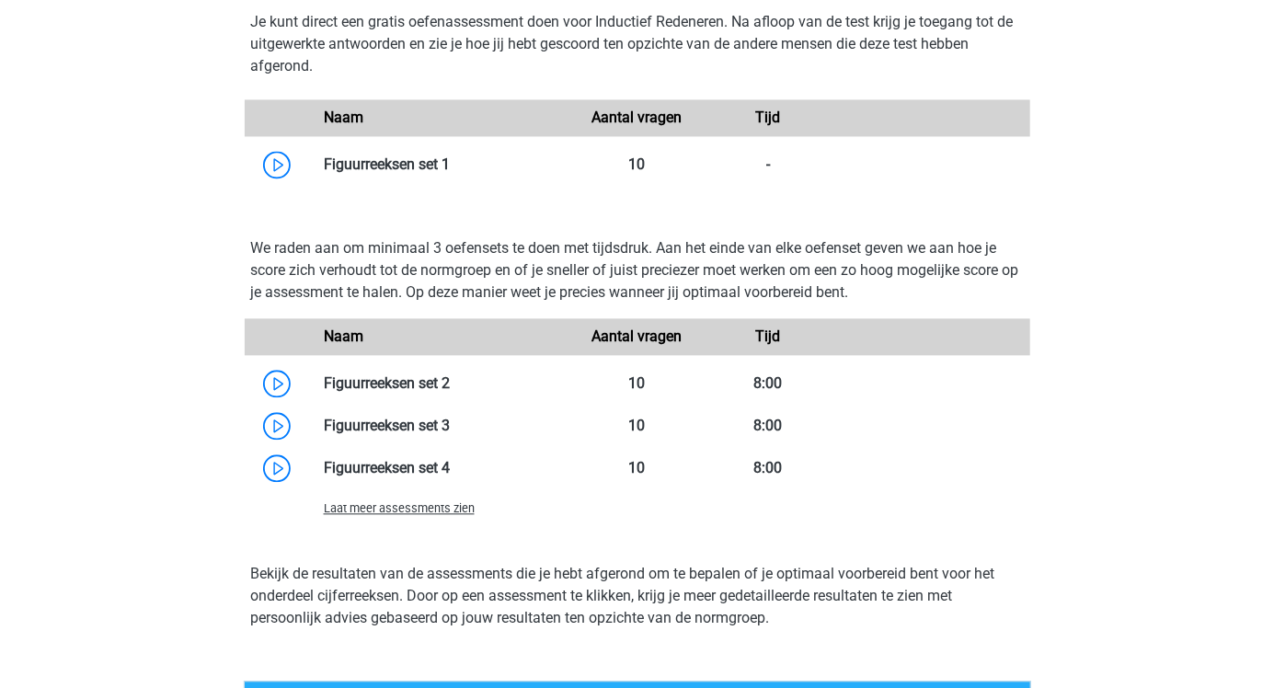 This screenshot has height=688, width=1274. What do you see at coordinates (441, 384) in the screenshot?
I see `div: Figuurreeksen set 2` at bounding box center [441, 384].